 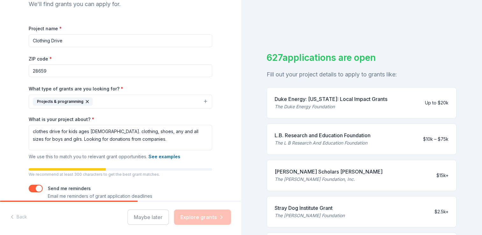 What do you see at coordinates (331, 107) in the screenshot?
I see `div: The Duke Energy Foundation` at bounding box center [331, 107].